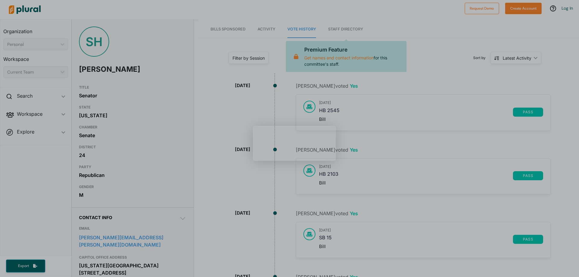 The width and height of the screenshot is (579, 277). I want to click on span: Export, so click(24, 266).